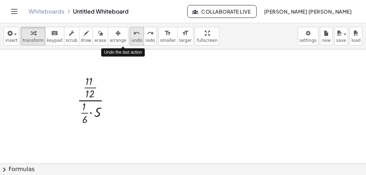 This screenshot has width=366, height=175. What do you see at coordinates (326, 40) in the screenshot?
I see `span: new` at bounding box center [326, 40].